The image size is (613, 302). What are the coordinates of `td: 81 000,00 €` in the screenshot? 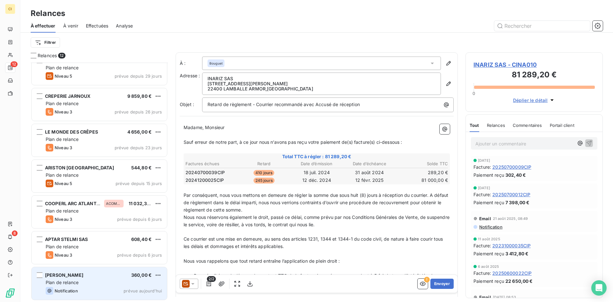 It's located at (422, 180).